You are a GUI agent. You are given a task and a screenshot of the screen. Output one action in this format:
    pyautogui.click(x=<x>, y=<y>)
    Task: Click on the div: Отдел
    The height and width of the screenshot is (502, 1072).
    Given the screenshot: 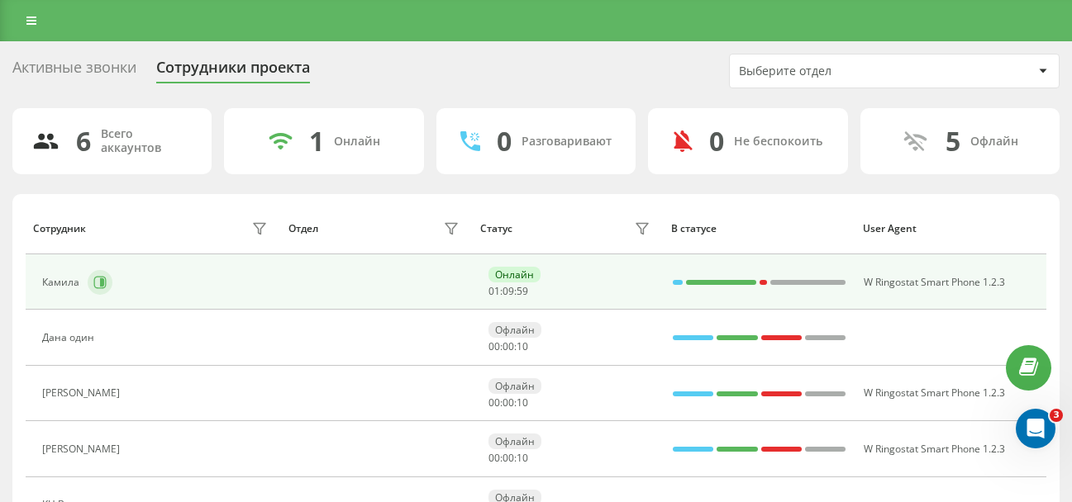 What is the action you would take?
    pyautogui.click(x=303, y=229)
    